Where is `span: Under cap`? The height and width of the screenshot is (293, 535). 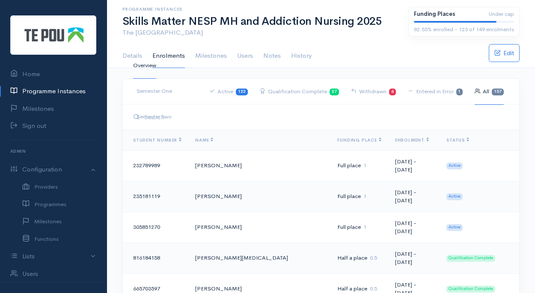
span: Under cap is located at coordinates (501, 14).